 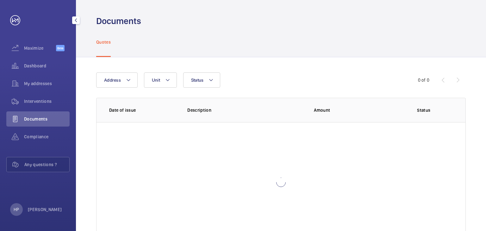 What do you see at coordinates (424, 80) in the screenshot?
I see `div: 0 of 0` at bounding box center [424, 80].